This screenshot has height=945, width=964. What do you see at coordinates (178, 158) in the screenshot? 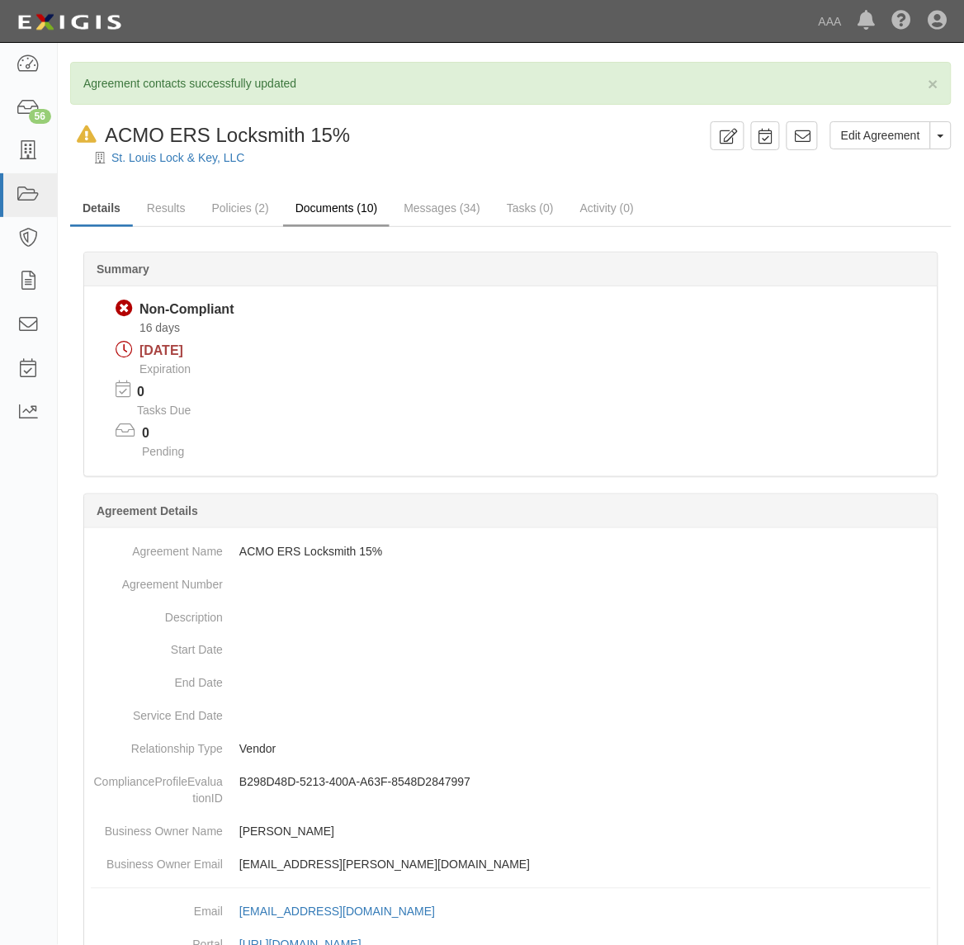
I see `a: St. Louis Lock & Key, LLC` at bounding box center [178, 158].